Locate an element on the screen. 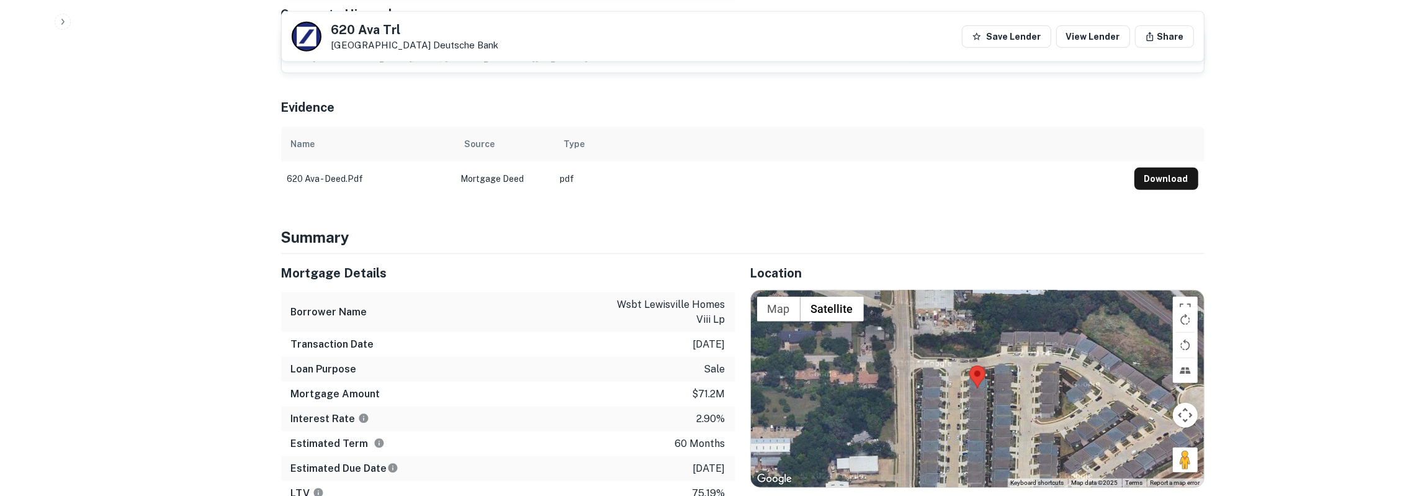  button: Show satellite imagery is located at coordinates (832, 309).